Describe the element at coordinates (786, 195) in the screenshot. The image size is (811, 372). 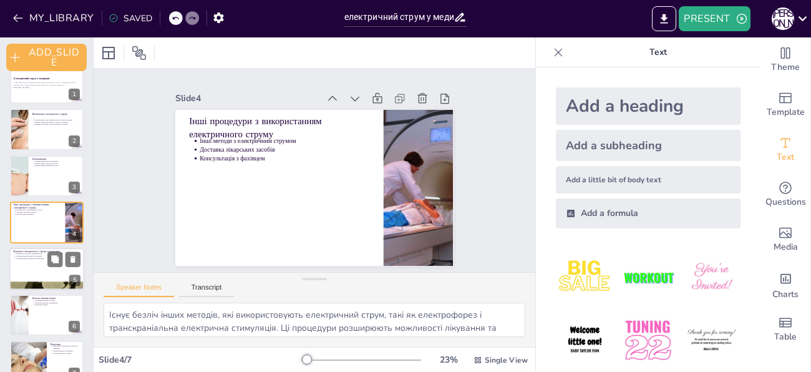
I see `div: Get real-time input from your audience` at that location.